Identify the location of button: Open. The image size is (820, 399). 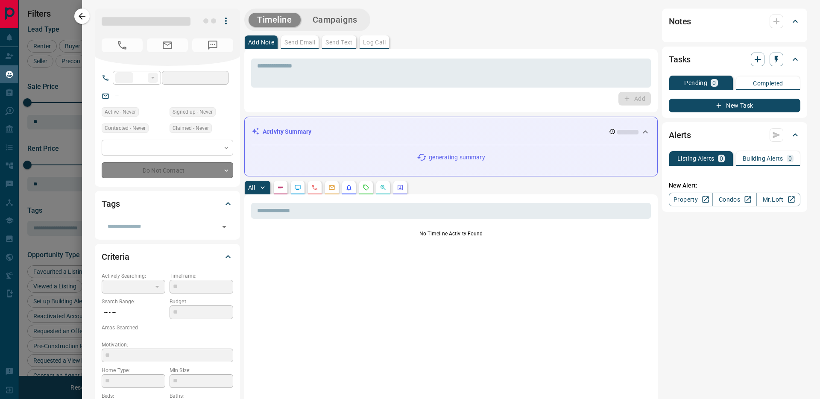
(224, 227).